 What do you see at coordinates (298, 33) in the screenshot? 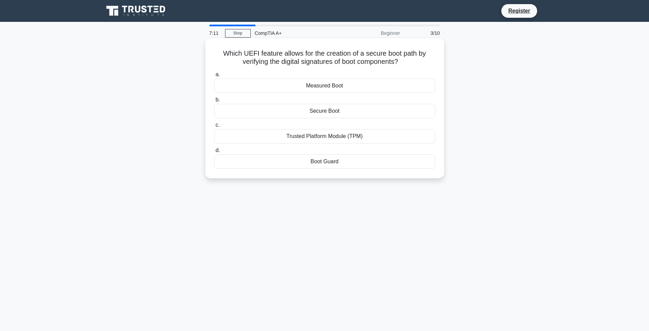
I see `div: CompTIA A+` at bounding box center [298, 33].